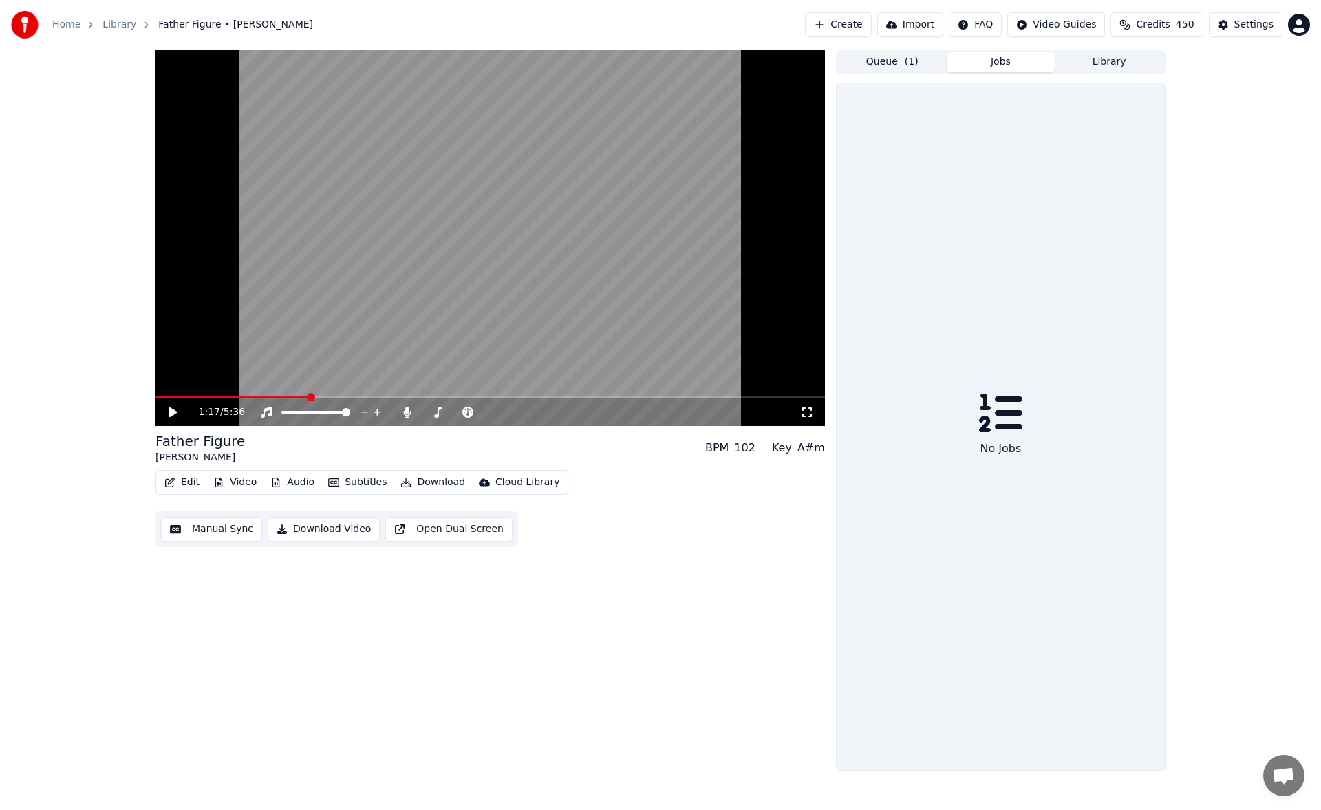  I want to click on div: 102, so click(744, 448).